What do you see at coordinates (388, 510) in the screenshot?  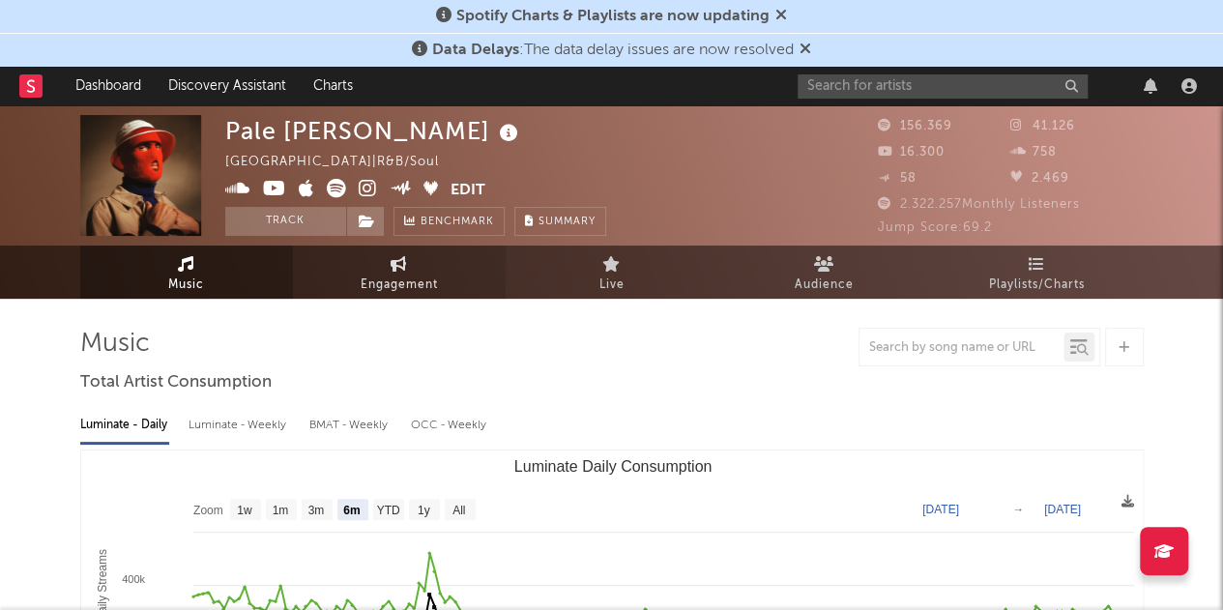 I see `text: YTD` at bounding box center [388, 510].